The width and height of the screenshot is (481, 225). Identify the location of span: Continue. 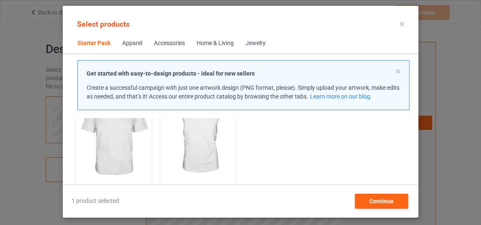
(382, 202).